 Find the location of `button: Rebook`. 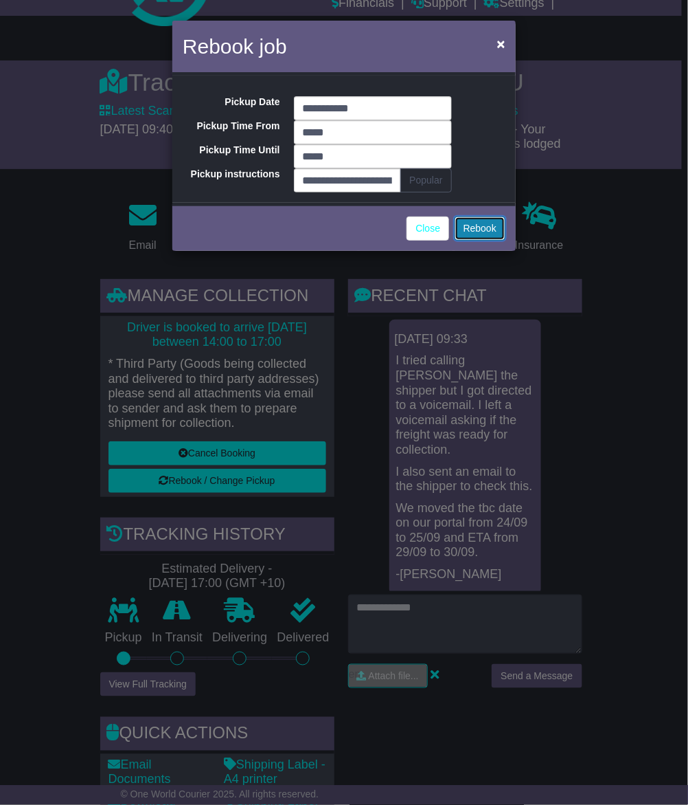

button: Rebook is located at coordinates (480, 228).